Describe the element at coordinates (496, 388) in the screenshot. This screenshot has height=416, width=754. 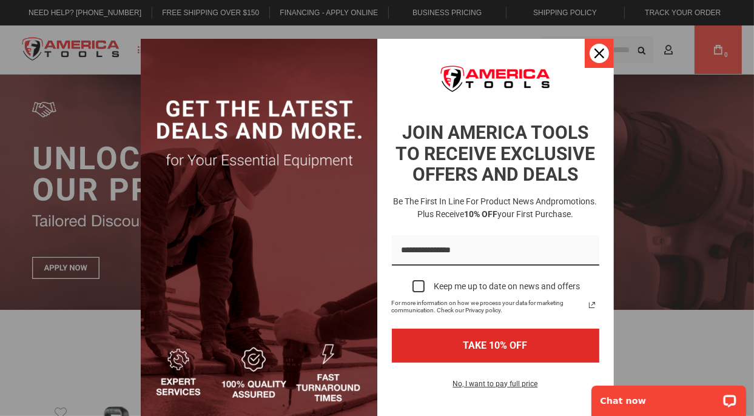
I see `button: No, I want to pay full price` at that location.